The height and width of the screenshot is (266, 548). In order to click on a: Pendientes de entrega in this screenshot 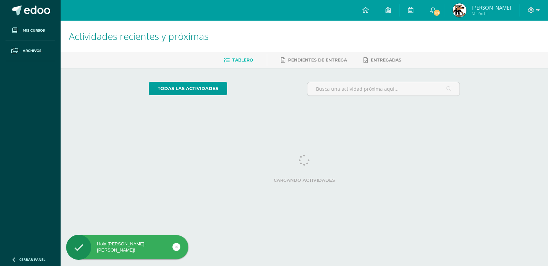, I will do `click(314, 60)`.